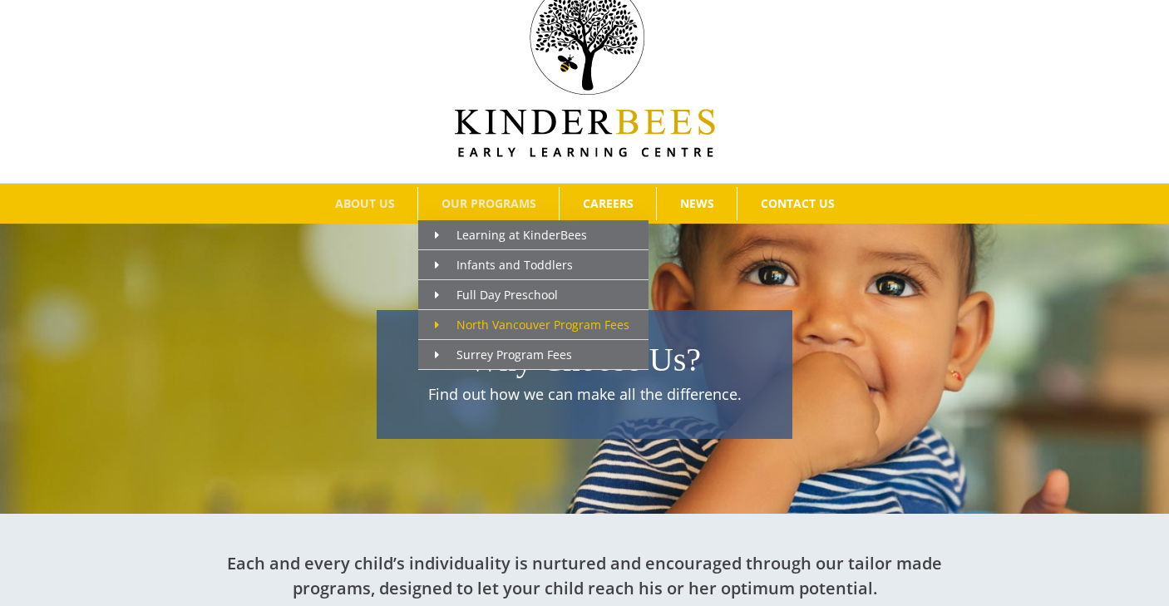 Image resolution: width=1169 pixels, height=606 pixels. Describe the element at coordinates (608, 204) in the screenshot. I see `a: CAREERS` at that location.